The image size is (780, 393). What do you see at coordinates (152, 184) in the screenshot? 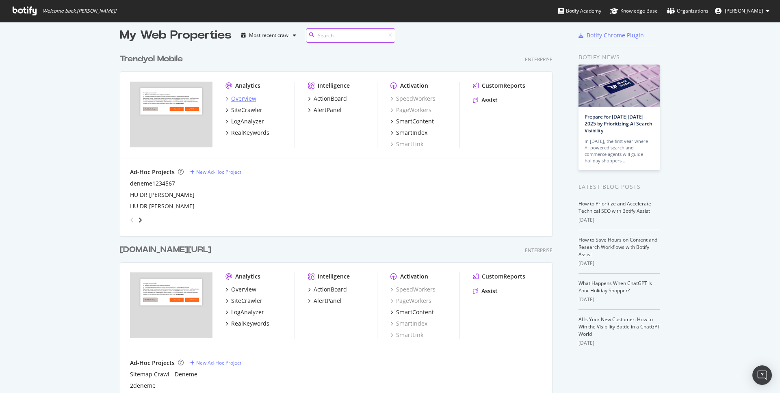
I see `a: deneme1234567` at bounding box center [152, 184].